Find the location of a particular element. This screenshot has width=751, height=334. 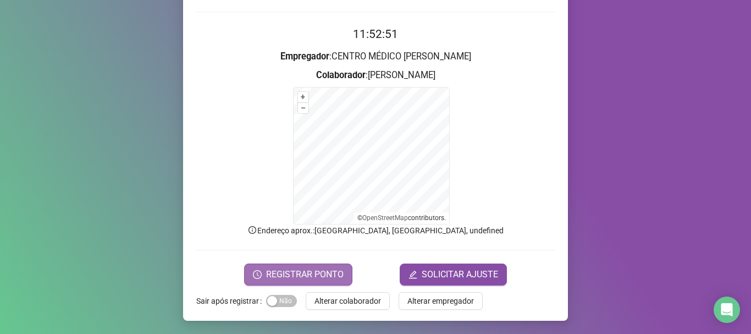

time: 11:52:51 is located at coordinates (375, 34).